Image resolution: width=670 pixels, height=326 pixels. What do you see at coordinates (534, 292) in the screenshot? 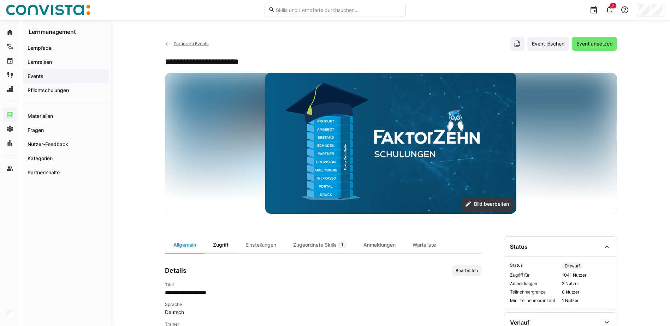
I see `span: Teilnehmergrenze` at bounding box center [534, 292].